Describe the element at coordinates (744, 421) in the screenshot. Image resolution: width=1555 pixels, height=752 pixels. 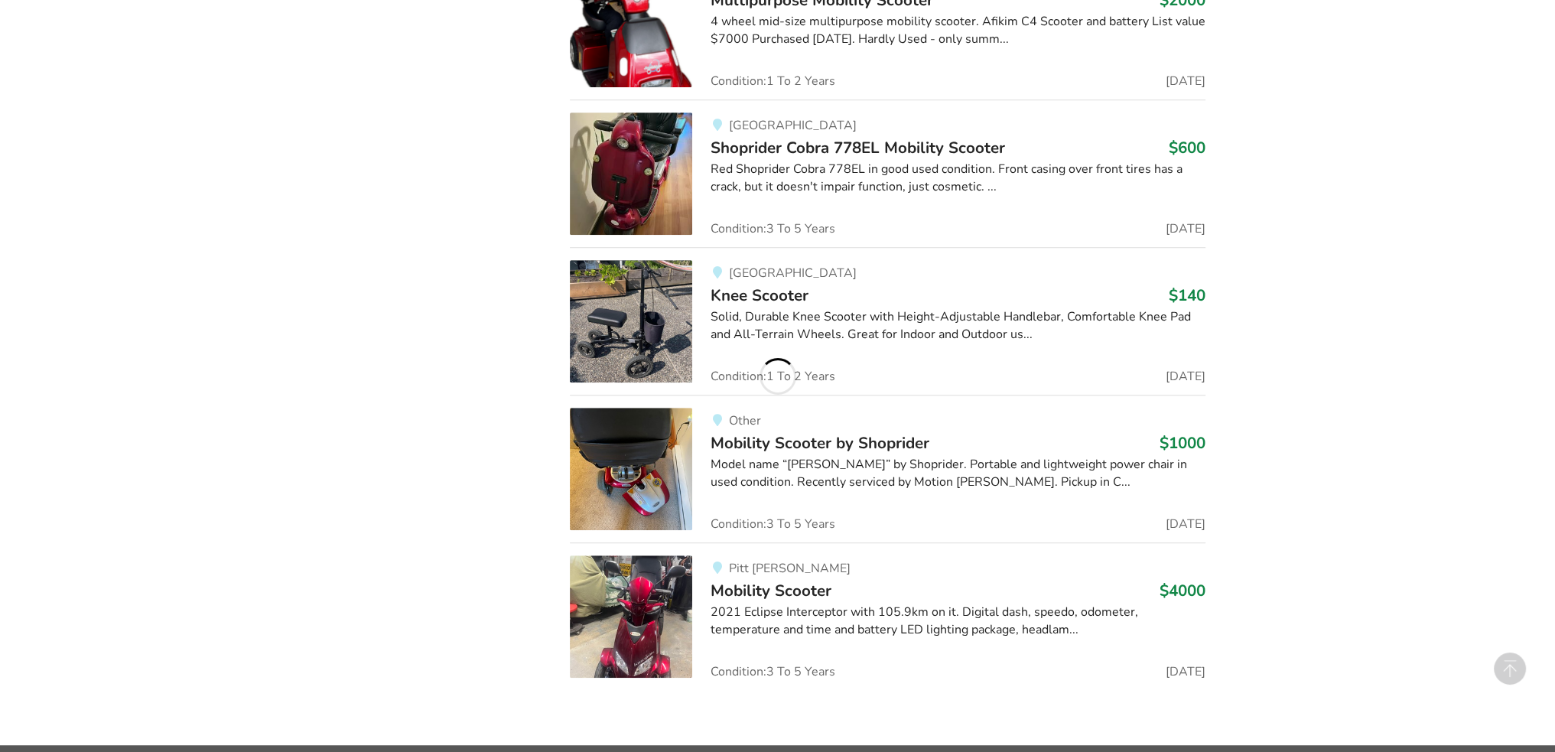
I see `span: Other` at that location.